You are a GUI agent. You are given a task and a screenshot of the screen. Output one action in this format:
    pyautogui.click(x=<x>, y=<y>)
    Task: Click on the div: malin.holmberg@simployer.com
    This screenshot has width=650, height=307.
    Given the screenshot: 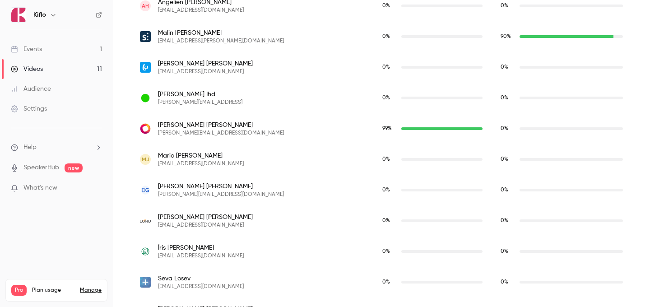 What is the action you would take?
    pyautogui.click(x=381, y=37)
    